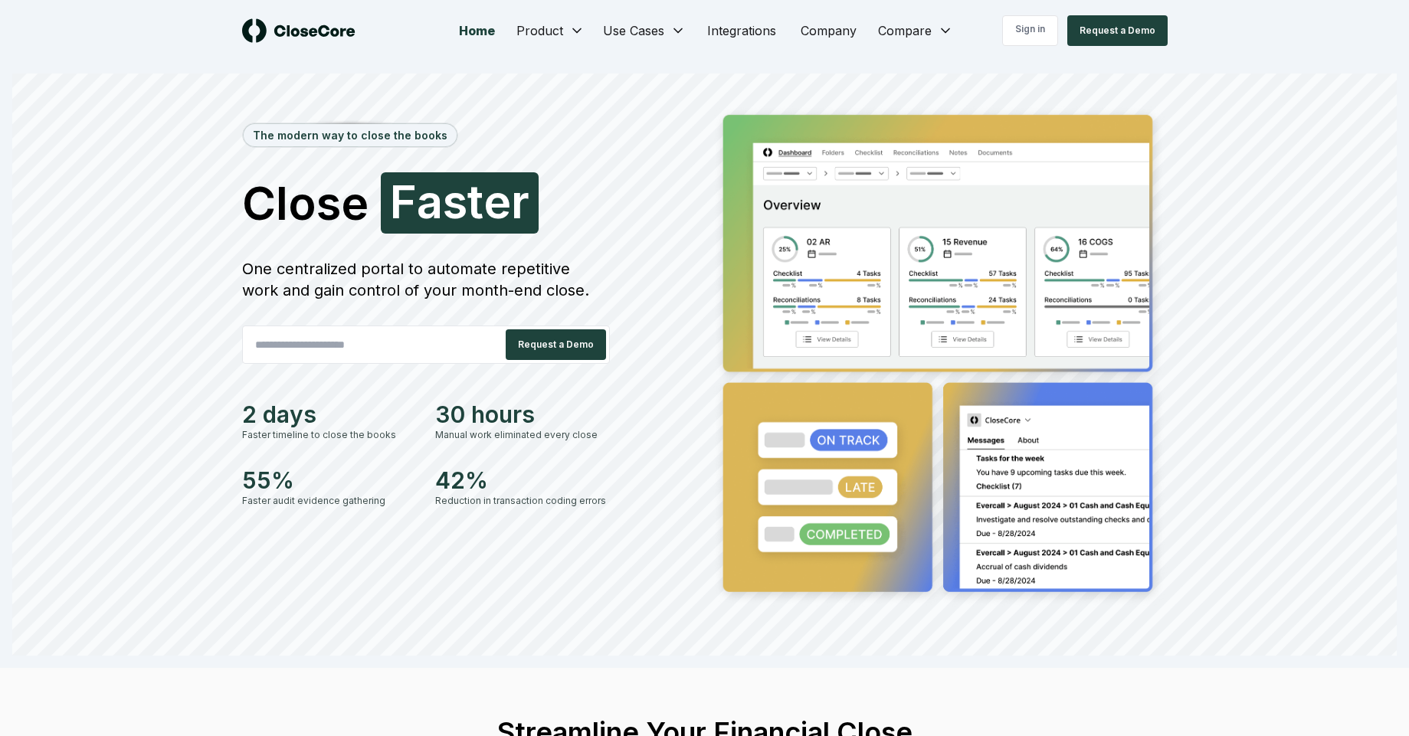 The height and width of the screenshot is (736, 1409). Describe the element at coordinates (350, 135) in the screenshot. I see `div: The modern way to close the books` at that location.